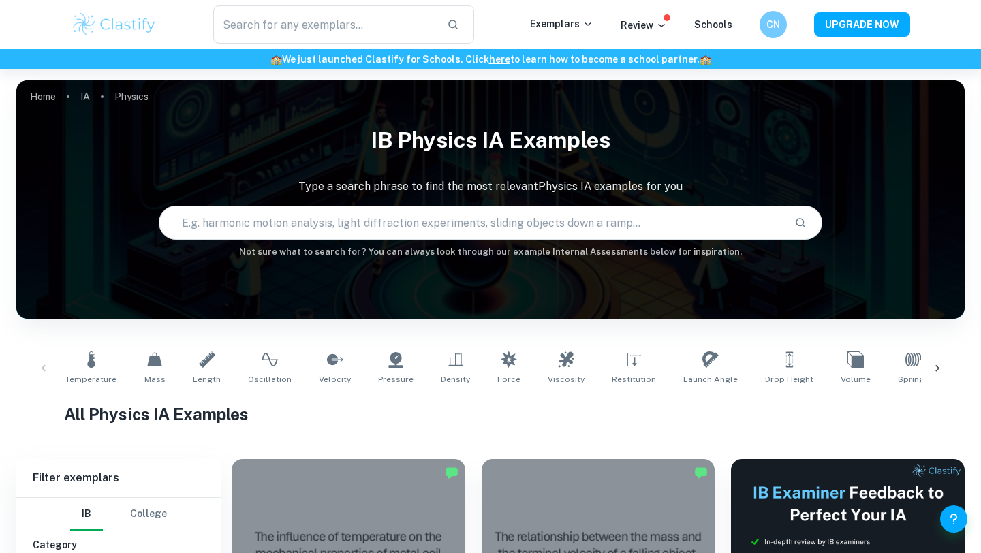 This screenshot has height=553, width=981. Describe the element at coordinates (114, 25) in the screenshot. I see `img: Clastify logo` at that location.